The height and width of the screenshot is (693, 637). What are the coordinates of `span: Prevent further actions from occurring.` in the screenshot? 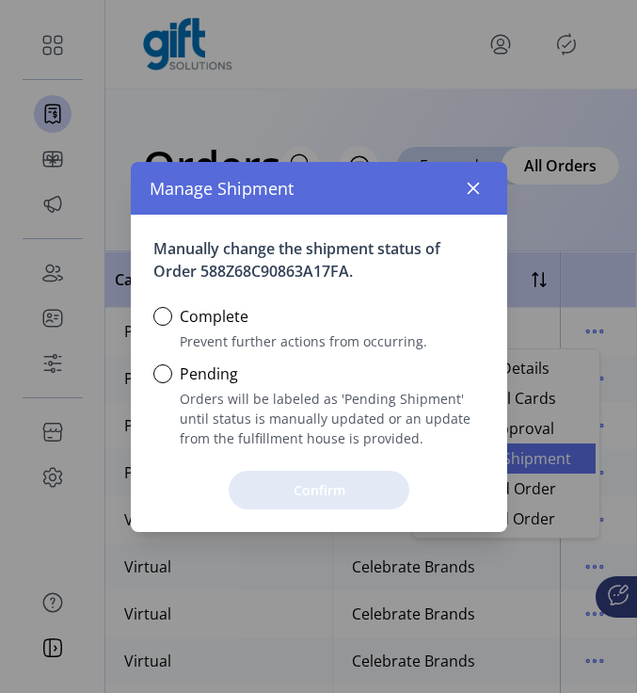 It's located at (290, 341).